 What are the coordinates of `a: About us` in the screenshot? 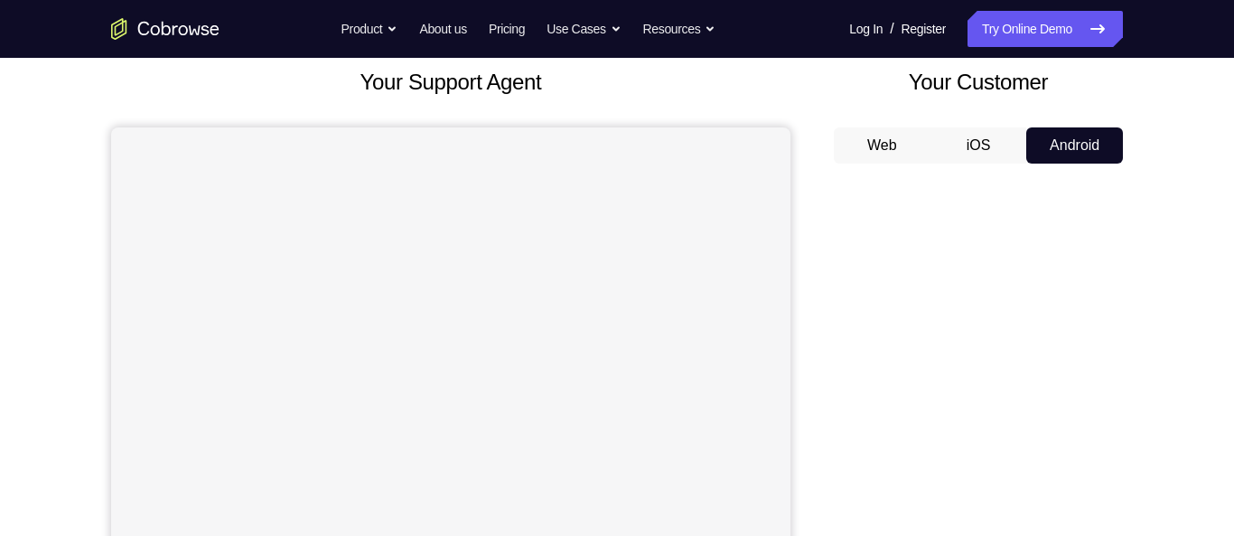 It's located at (443, 29).